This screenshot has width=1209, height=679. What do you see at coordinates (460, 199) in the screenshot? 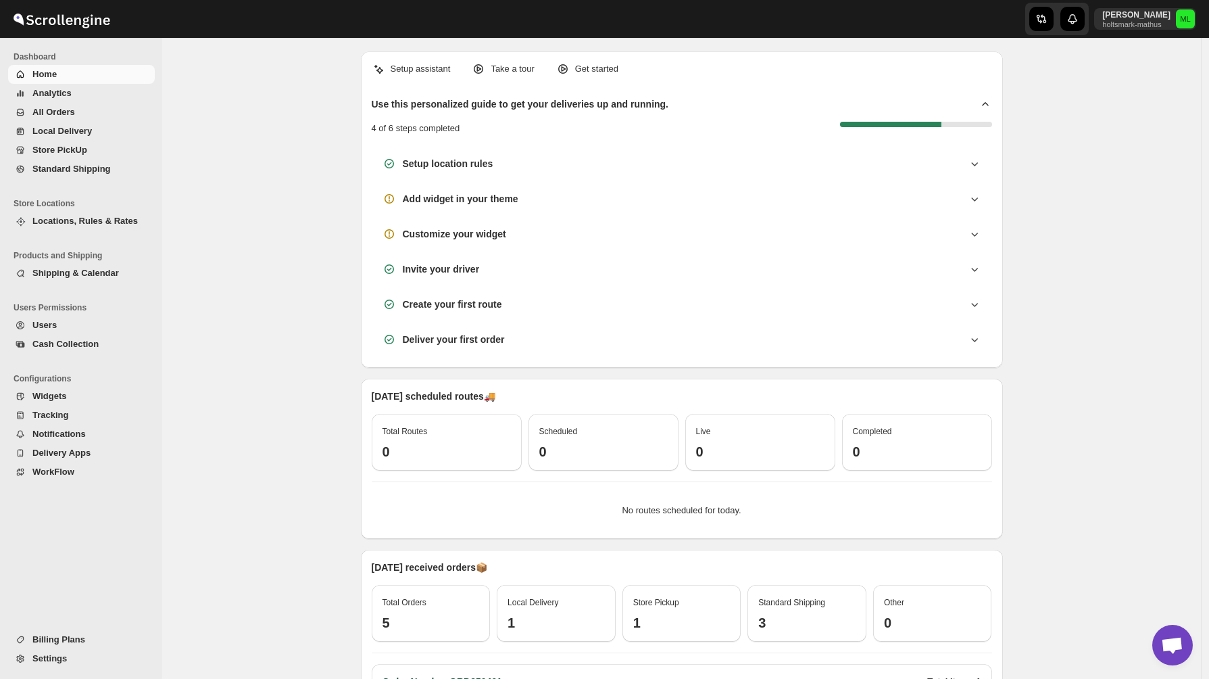
I see `h3: Add widget in your theme` at bounding box center [460, 199].